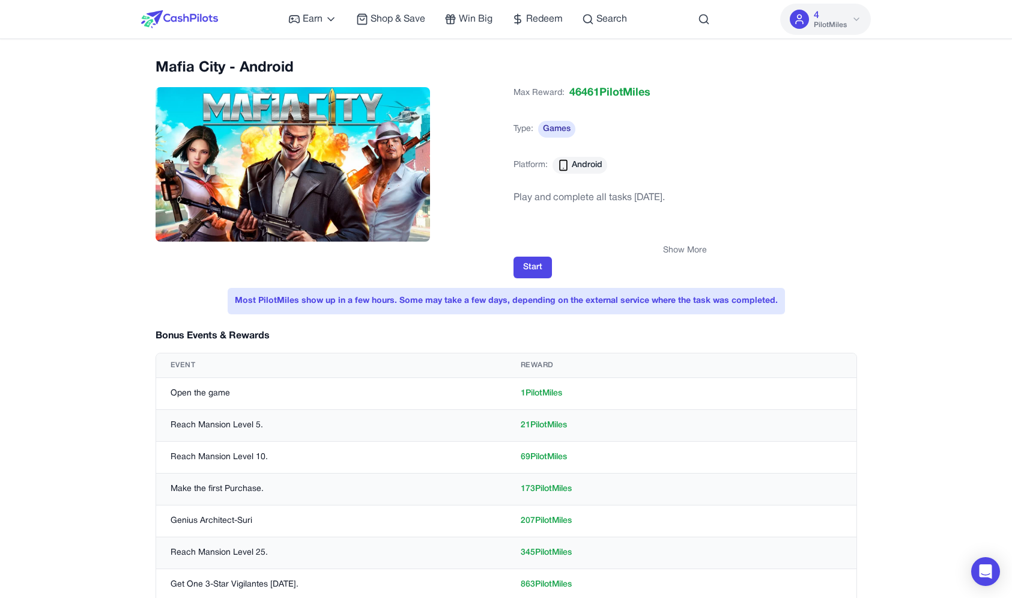  Describe the element at coordinates (331, 553) in the screenshot. I see `td: Reach Mansion Level 25.` at that location.